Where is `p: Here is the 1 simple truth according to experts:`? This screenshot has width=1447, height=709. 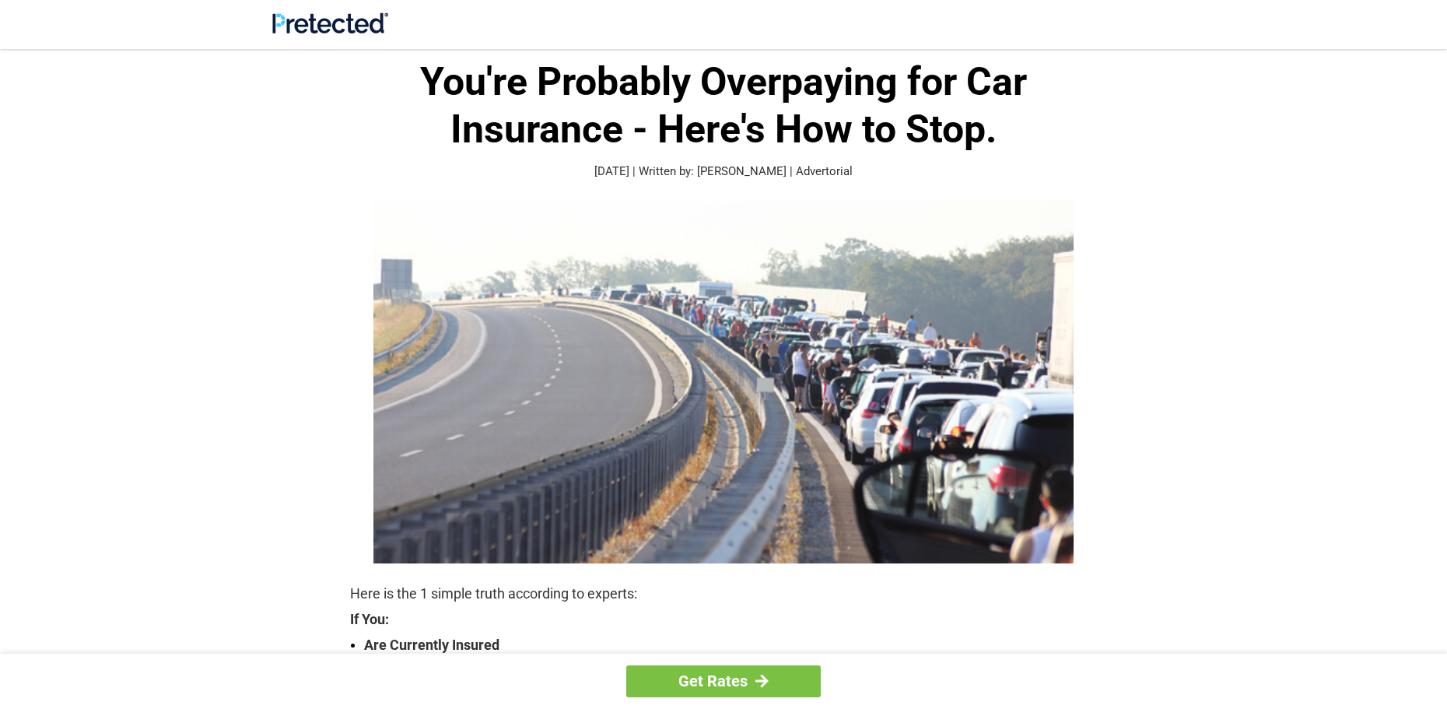
p: Here is the 1 simple truth according to experts: is located at coordinates (723, 594).